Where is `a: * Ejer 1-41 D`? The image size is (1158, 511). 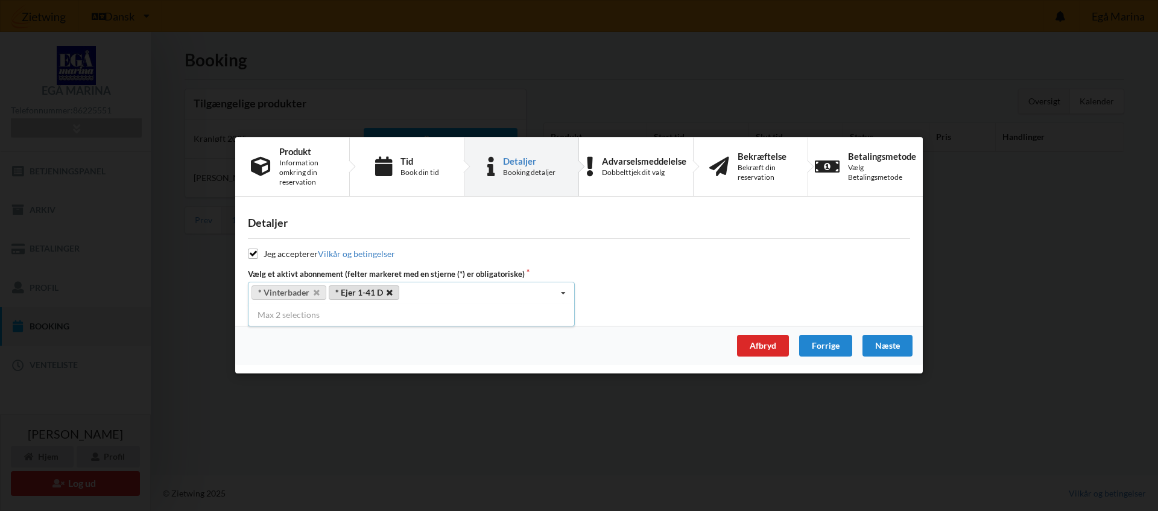
a: * Ejer 1-41 D is located at coordinates (364, 293).